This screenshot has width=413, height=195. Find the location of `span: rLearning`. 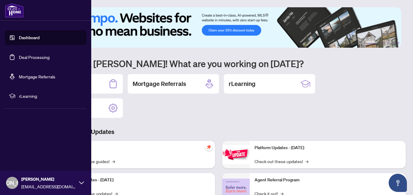

span: rLearning is located at coordinates (50, 96).